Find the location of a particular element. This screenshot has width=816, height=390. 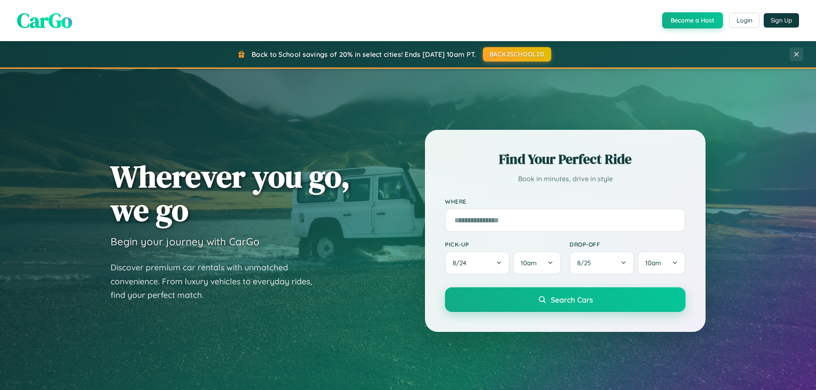

span: 8 / 25 is located at coordinates (586, 263).